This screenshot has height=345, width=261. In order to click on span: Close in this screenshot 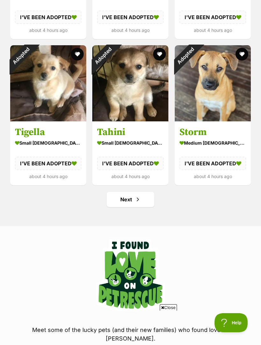, I will do `click(168, 307)`.